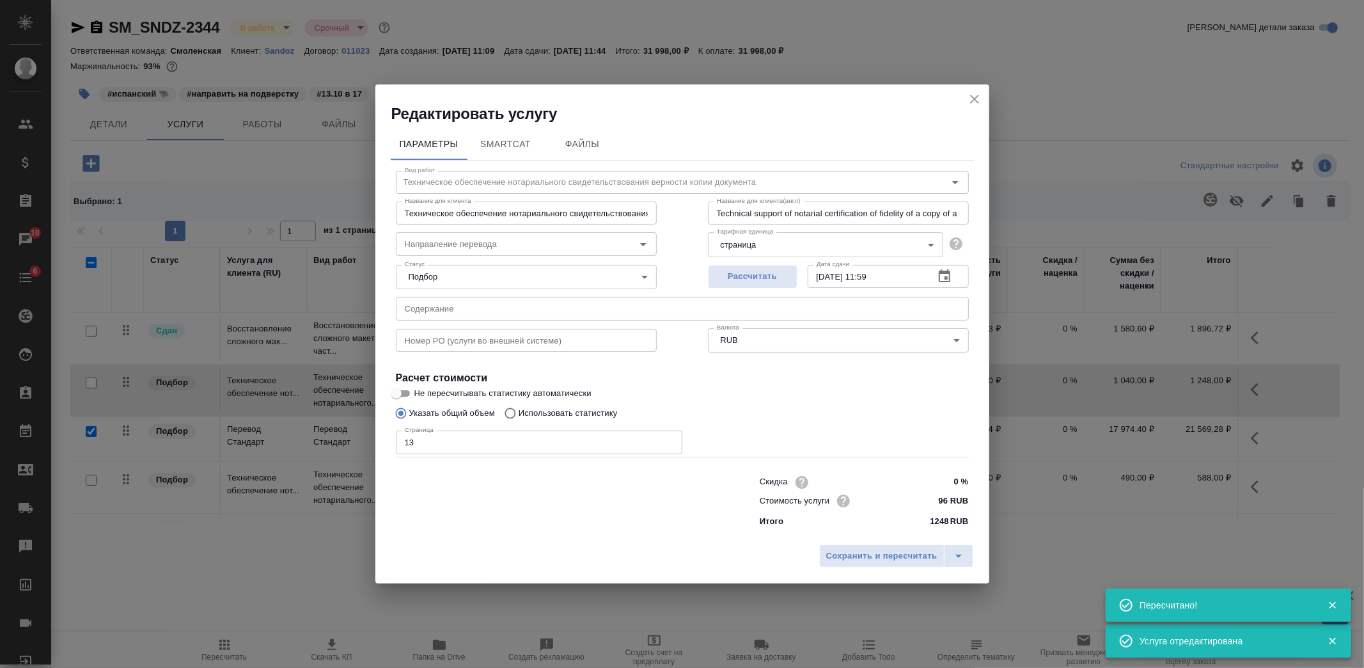  What do you see at coordinates (690, 114) in the screenshot?
I see `h2: Редактировать услугу` at bounding box center [690, 114].